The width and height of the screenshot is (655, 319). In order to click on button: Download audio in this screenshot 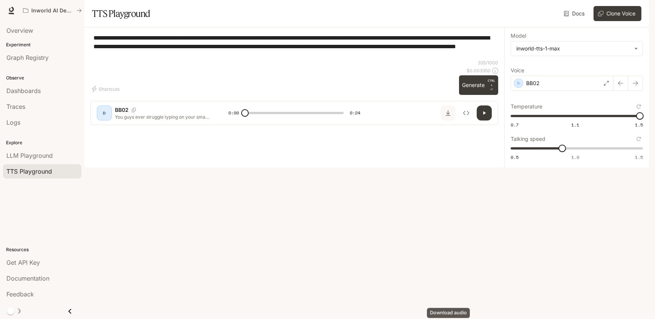, I will do `click(448, 113)`.